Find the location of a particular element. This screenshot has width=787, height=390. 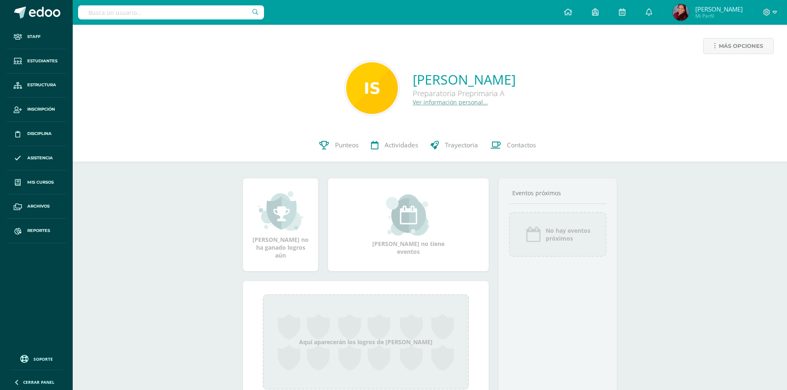

span: Mis cursos is located at coordinates (40, 183).